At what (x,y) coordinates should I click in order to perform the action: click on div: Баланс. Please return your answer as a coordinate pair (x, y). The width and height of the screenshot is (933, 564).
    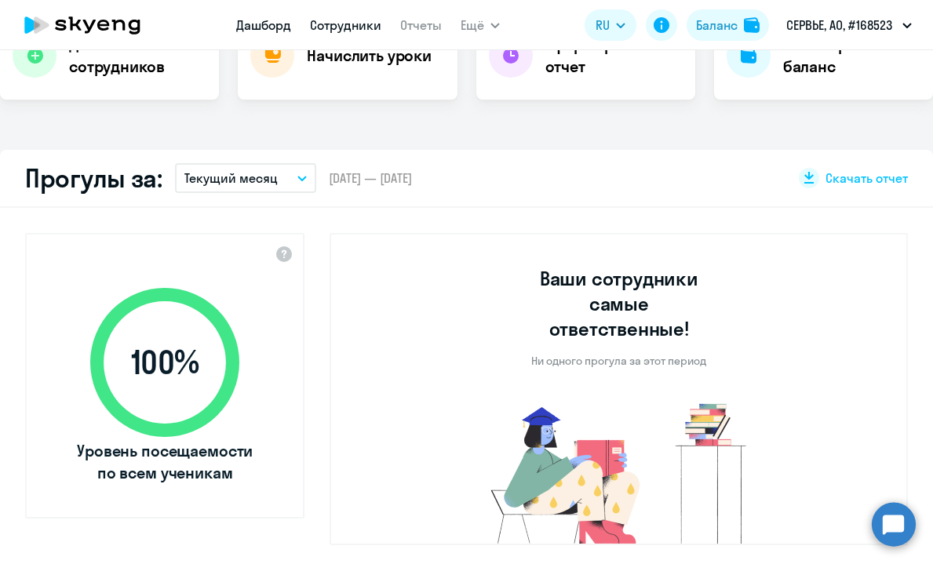
    Looking at the image, I should click on (717, 25).